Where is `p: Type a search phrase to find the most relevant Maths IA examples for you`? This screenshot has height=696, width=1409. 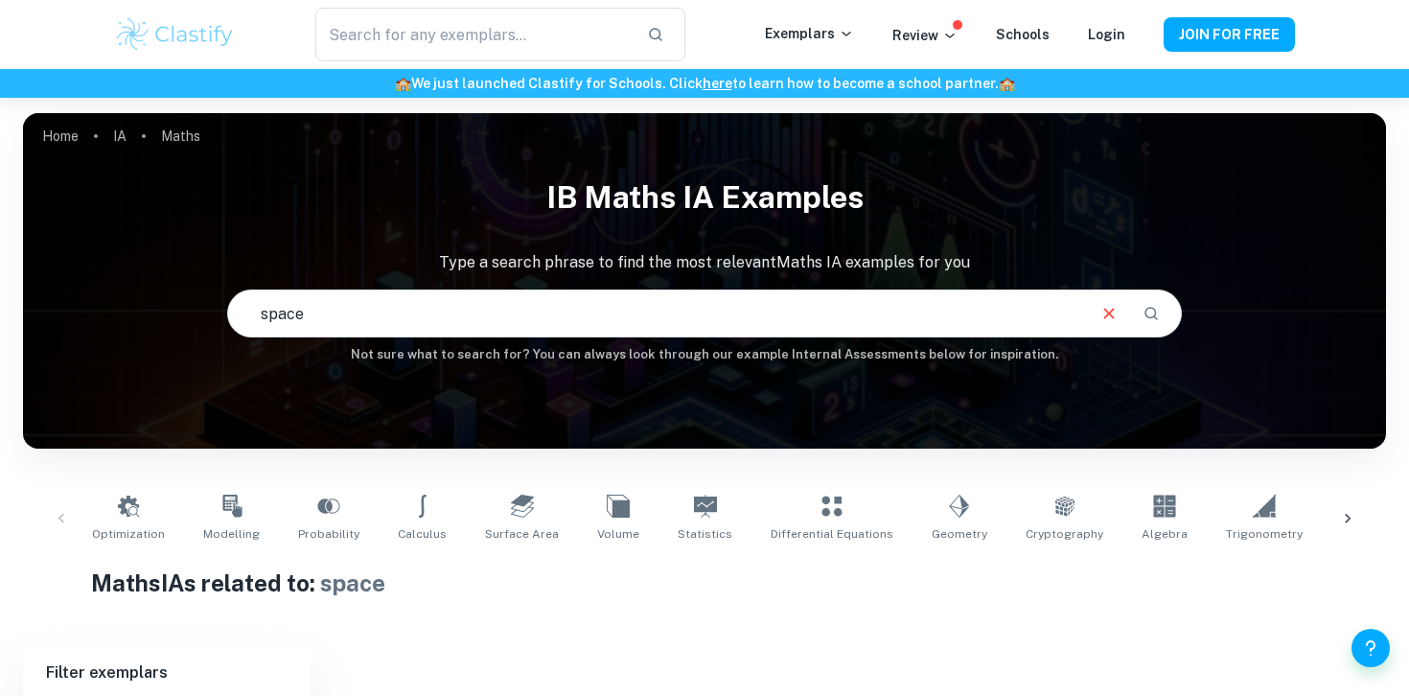
p: Type a search phrase to find the most relevant Maths IA examples for you is located at coordinates (704, 263).